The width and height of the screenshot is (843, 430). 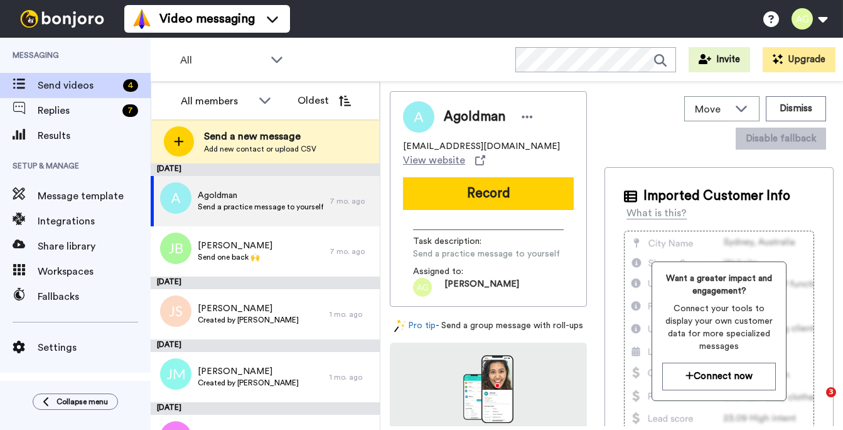 I want to click on button: Connect now, so click(x=719, y=376).